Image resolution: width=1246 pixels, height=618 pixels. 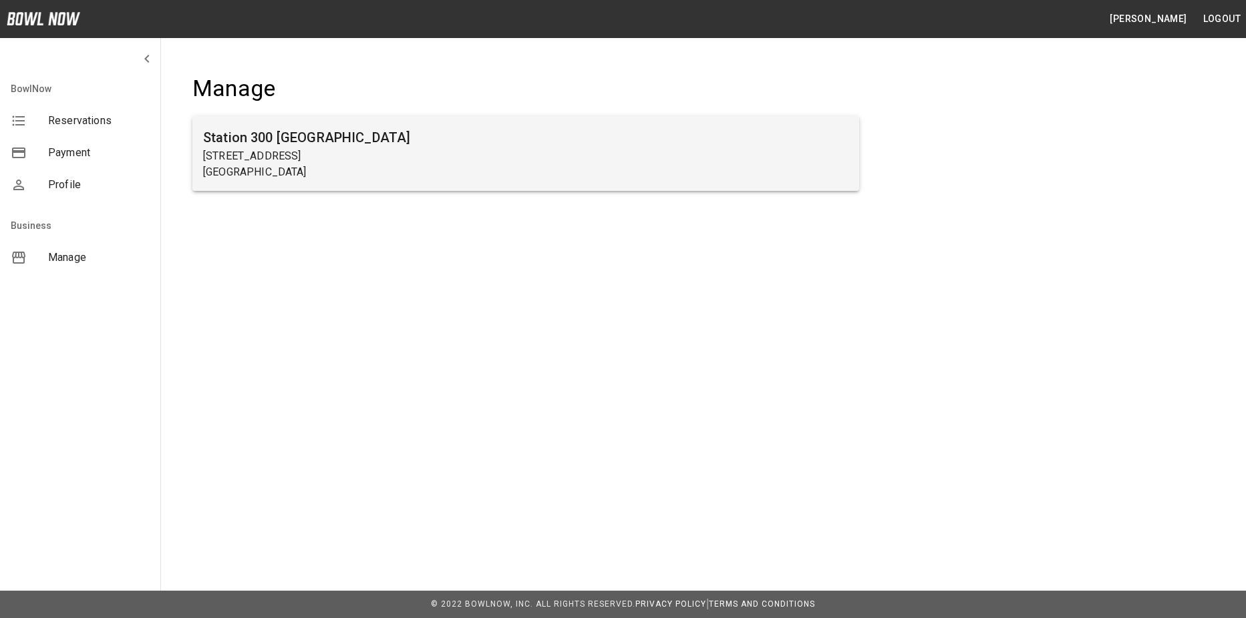 I want to click on span: Reservations, so click(x=99, y=121).